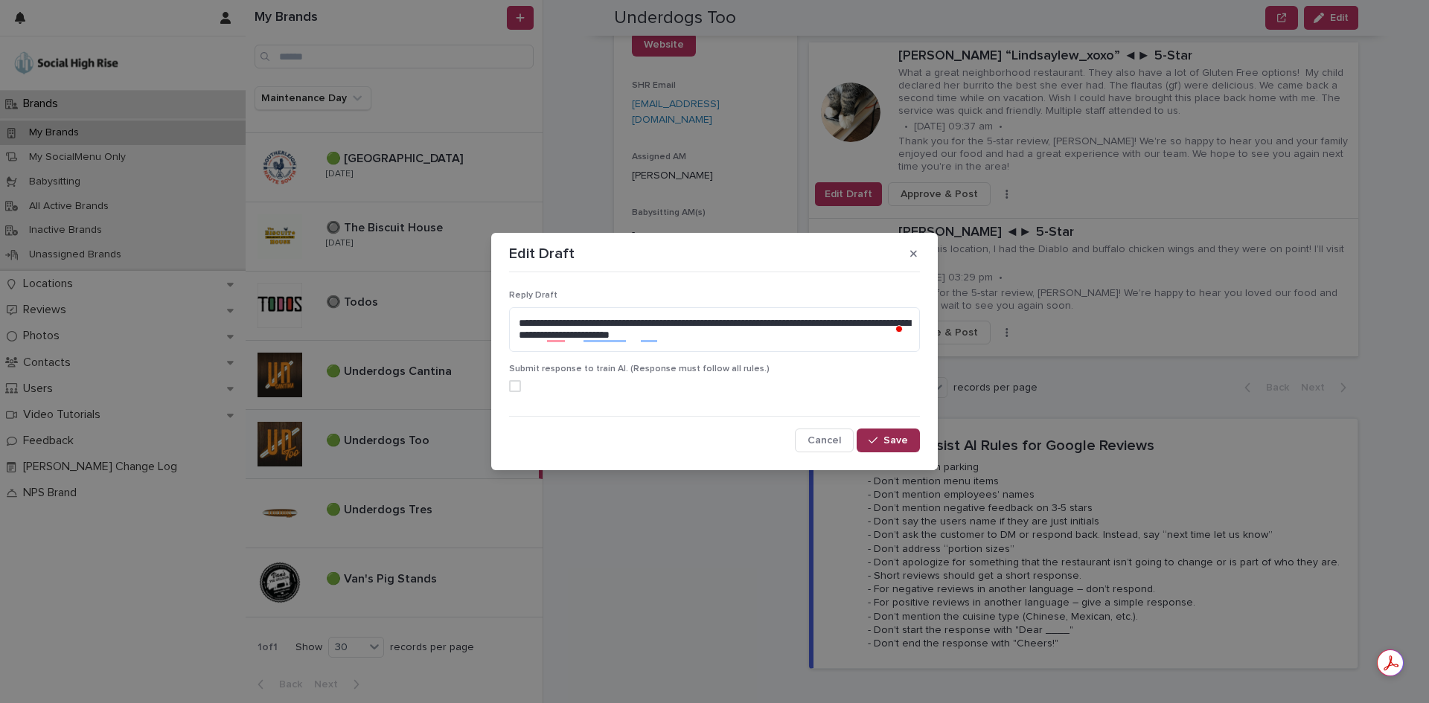 Image resolution: width=1429 pixels, height=703 pixels. Describe the element at coordinates (895, 440) in the screenshot. I see `span: Save` at that location.